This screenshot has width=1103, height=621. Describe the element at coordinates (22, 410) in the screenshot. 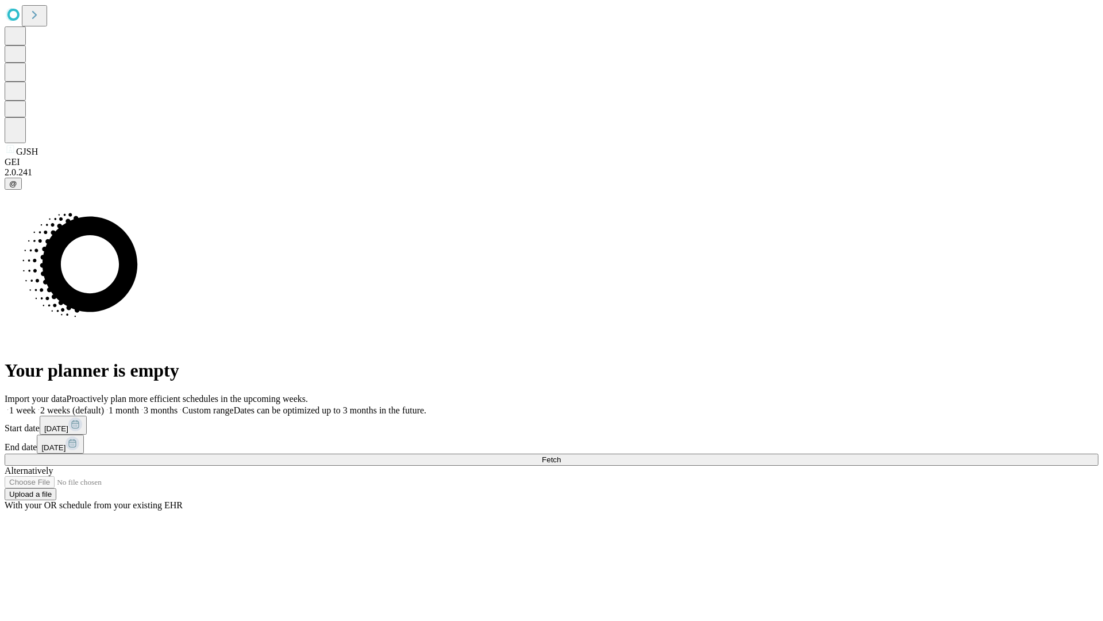

I see `span: 1 week` at that location.